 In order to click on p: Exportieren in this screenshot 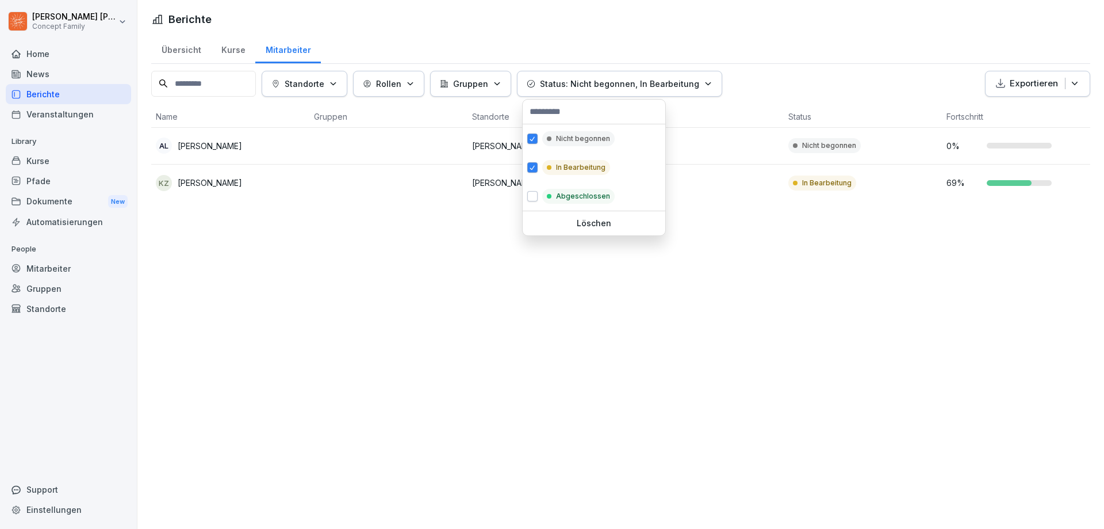, I will do `click(1034, 83)`.